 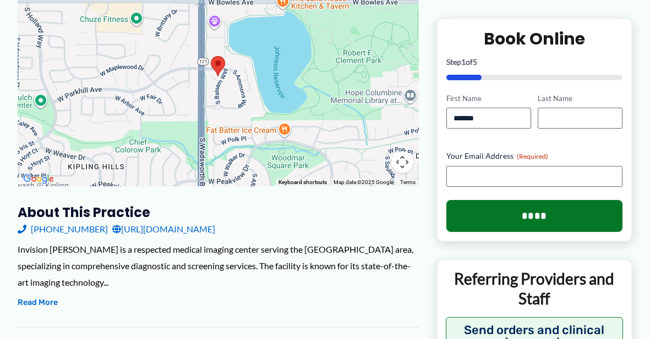 What do you see at coordinates (532, 156) in the screenshot?
I see `span: (Required)` at bounding box center [532, 156].